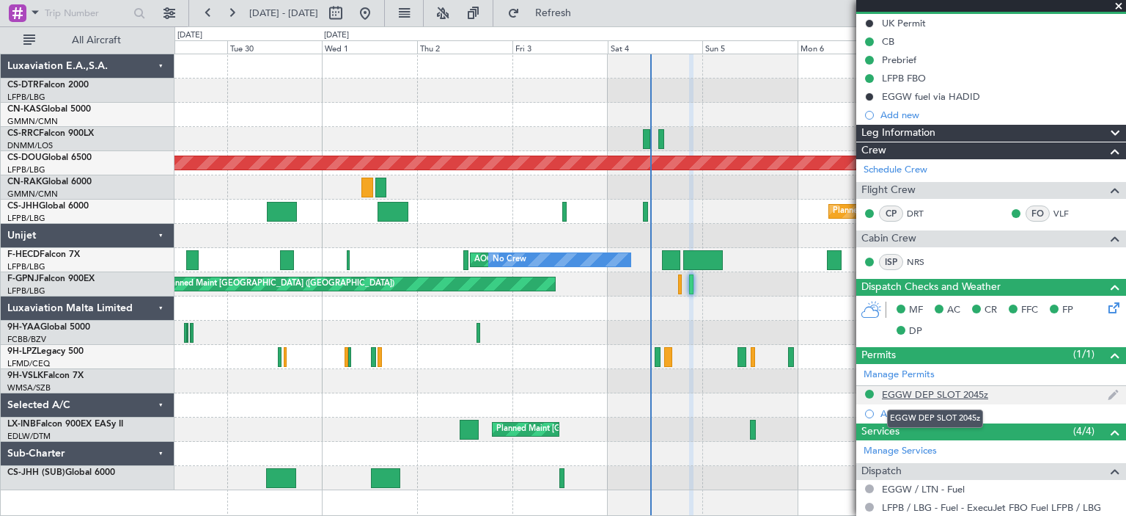  I want to click on div: Prebrief, so click(899, 59).